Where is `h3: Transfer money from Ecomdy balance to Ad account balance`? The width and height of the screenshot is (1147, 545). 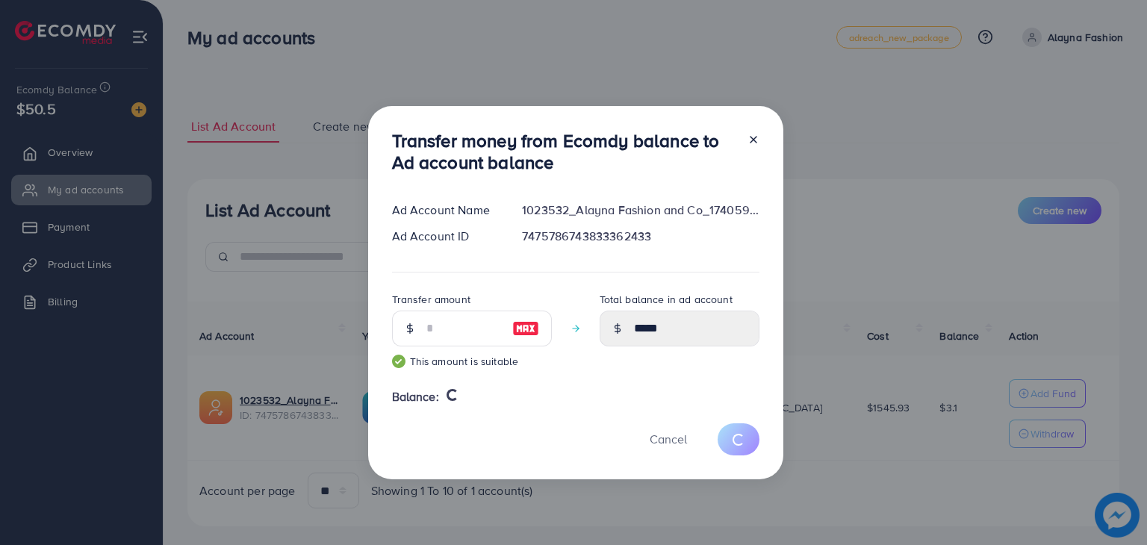
h3: Transfer money from Ecomdy balance to Ad account balance is located at coordinates (564, 152).